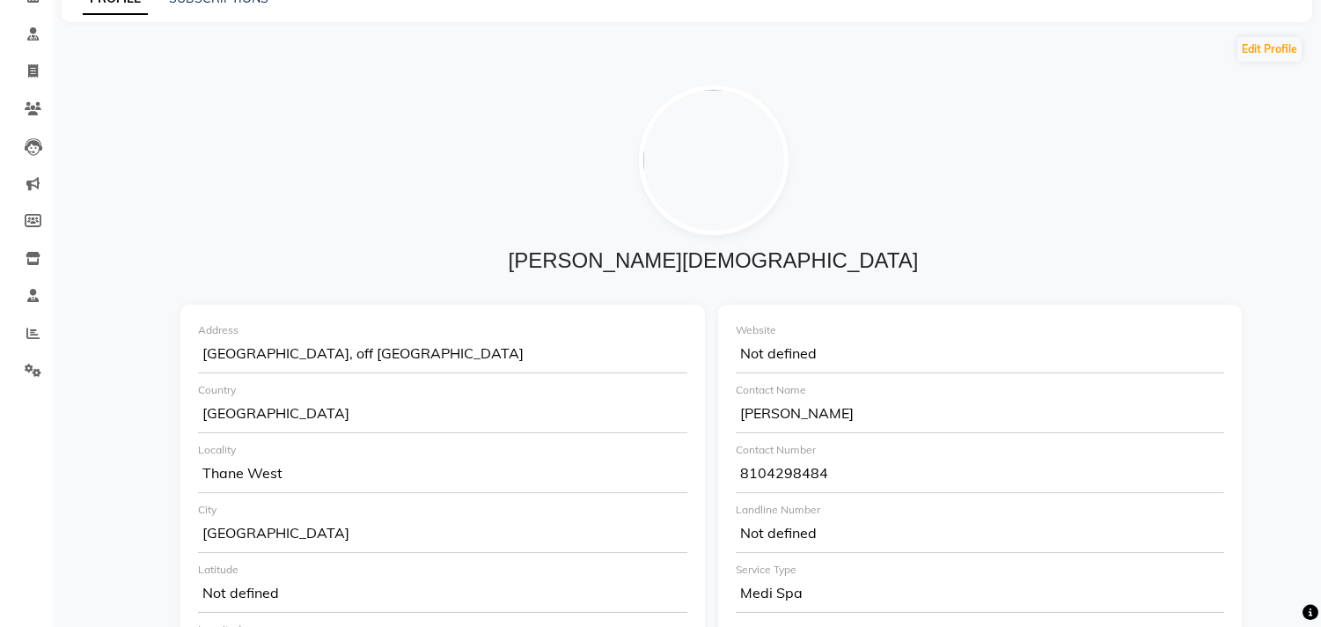 The image size is (1321, 627). Describe the element at coordinates (443, 475) in the screenshot. I see `div: Thane West` at that location.